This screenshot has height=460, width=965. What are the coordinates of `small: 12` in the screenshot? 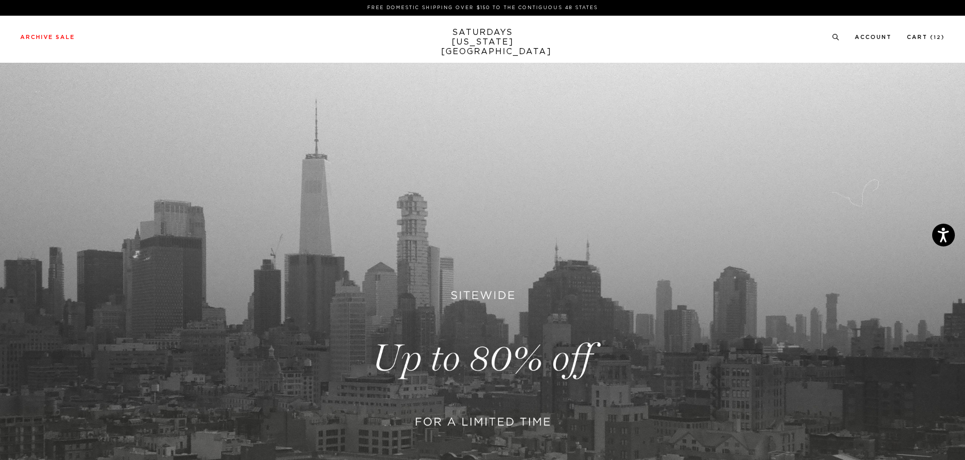 It's located at (937, 37).